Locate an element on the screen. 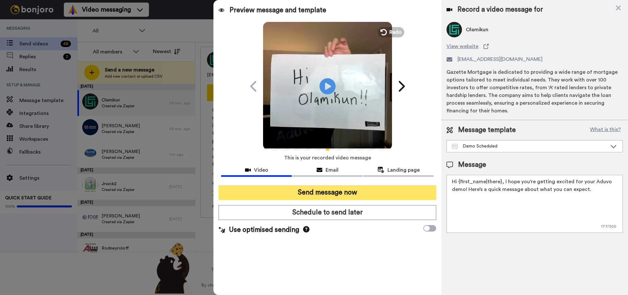 The height and width of the screenshot is (295, 628). span: Video is located at coordinates (261, 170).